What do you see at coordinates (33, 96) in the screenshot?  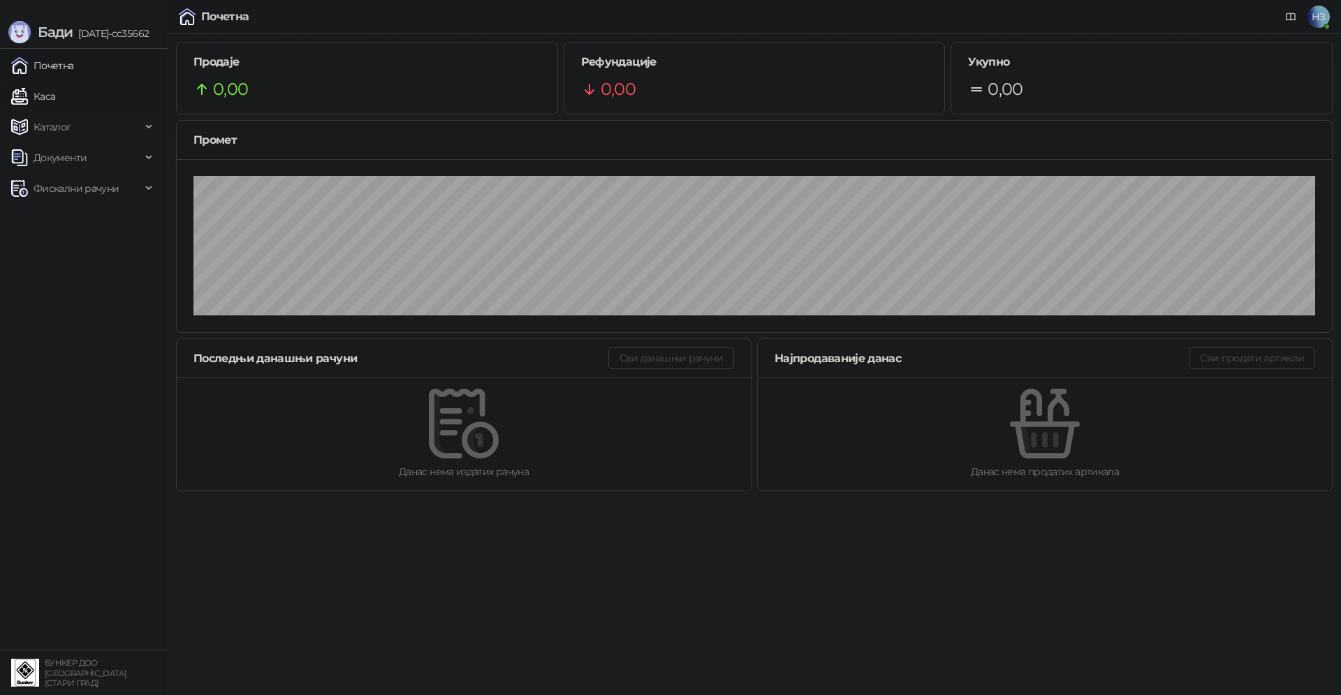 I see `a: Каса` at bounding box center [33, 96].